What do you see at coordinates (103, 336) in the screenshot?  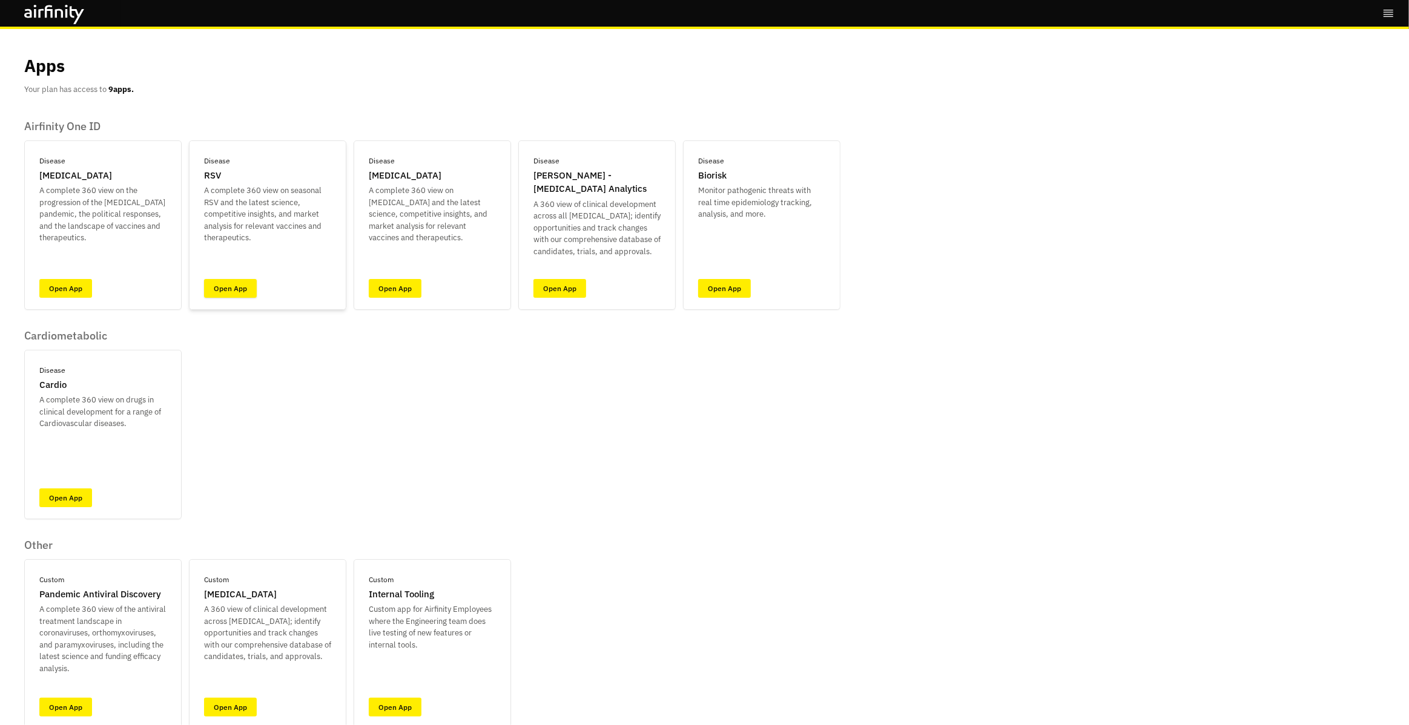 I see `p: Cardiometabolic` at bounding box center [103, 336].